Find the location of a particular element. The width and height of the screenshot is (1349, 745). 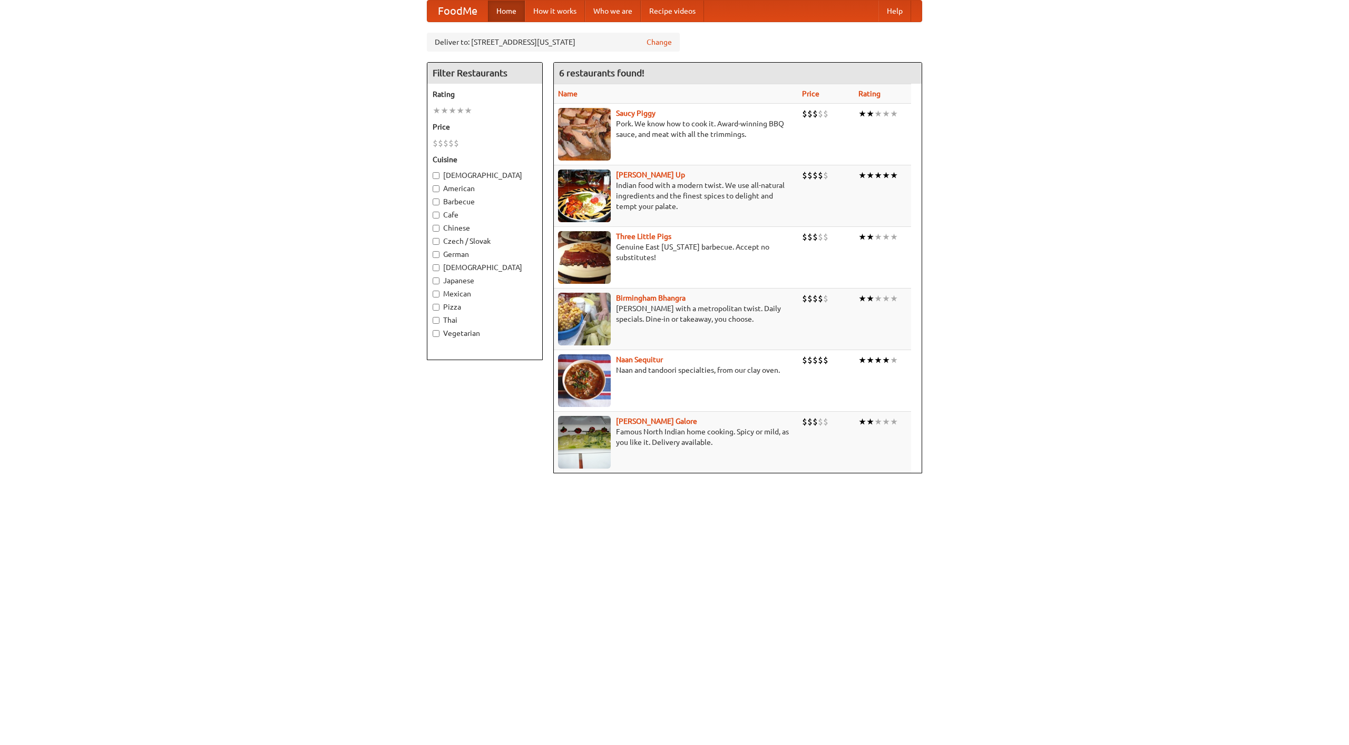

input: American is located at coordinates (436, 189).